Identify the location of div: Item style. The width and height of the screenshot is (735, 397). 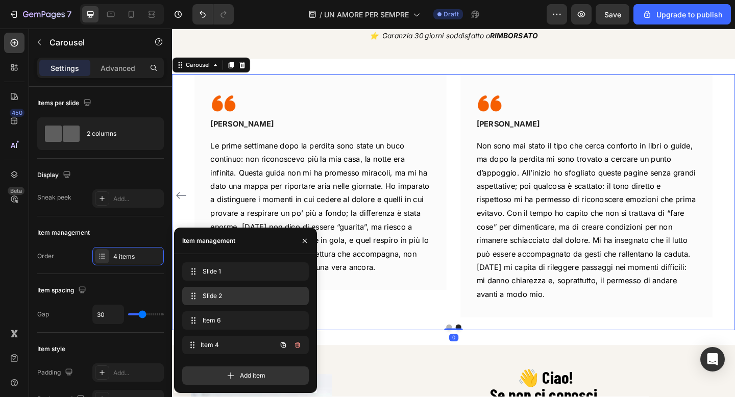
(51, 349).